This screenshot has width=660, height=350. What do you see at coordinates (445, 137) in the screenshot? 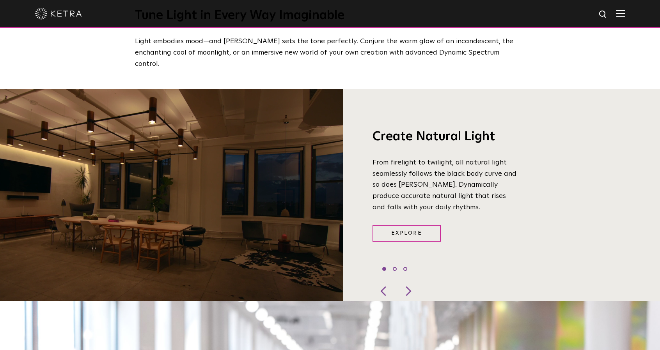
I see `h3: Create Natural Light` at bounding box center [445, 137].